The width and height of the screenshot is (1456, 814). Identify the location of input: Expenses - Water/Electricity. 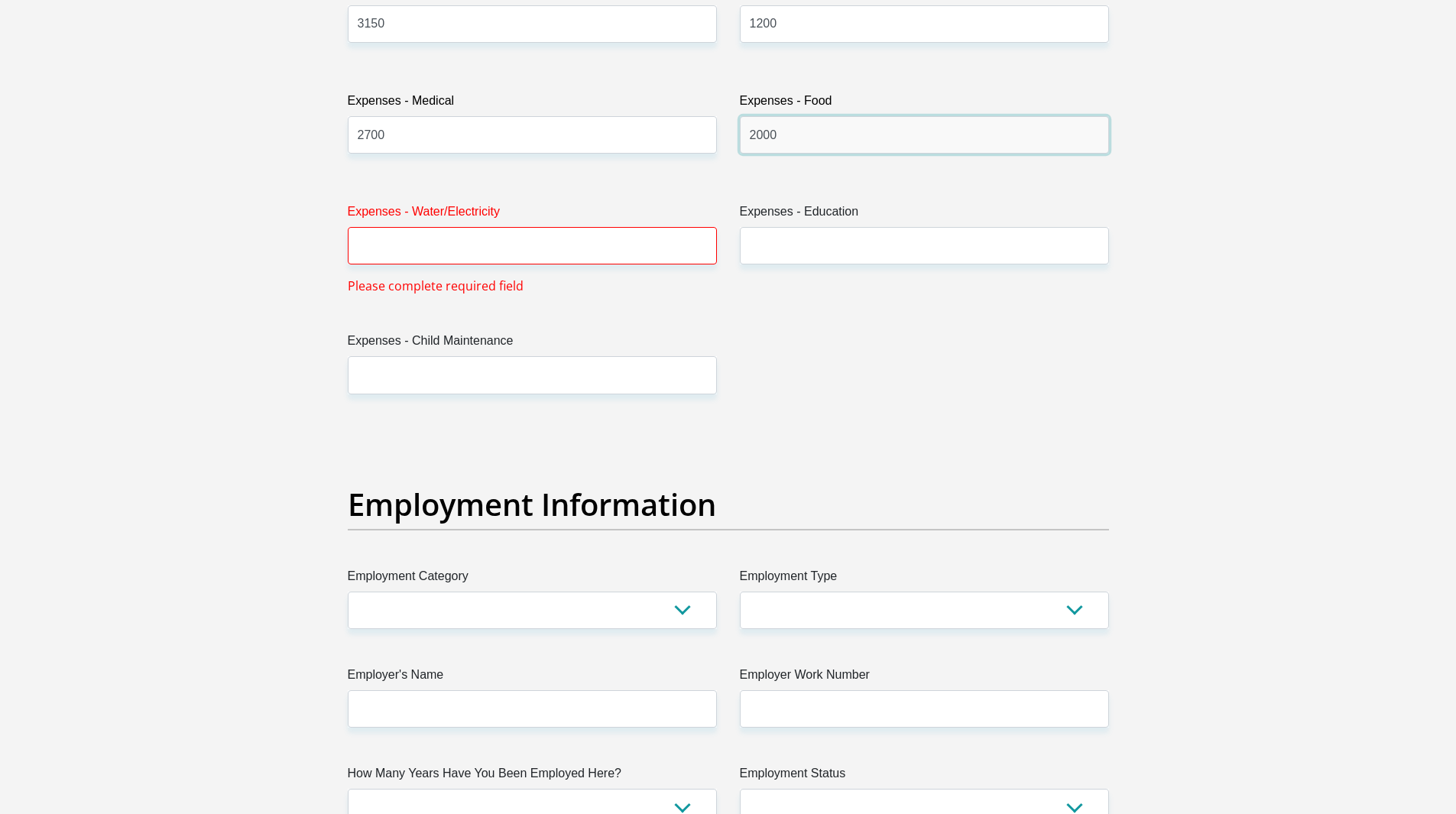
(532, 246).